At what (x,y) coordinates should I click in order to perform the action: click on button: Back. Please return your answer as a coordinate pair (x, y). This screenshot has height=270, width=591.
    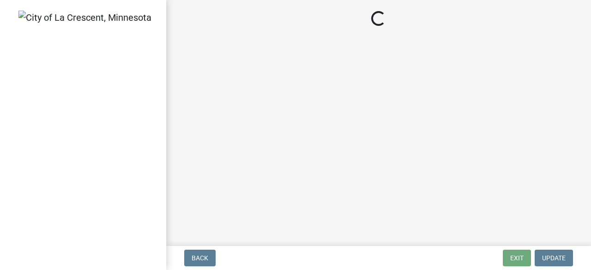
    Looking at the image, I should click on (200, 258).